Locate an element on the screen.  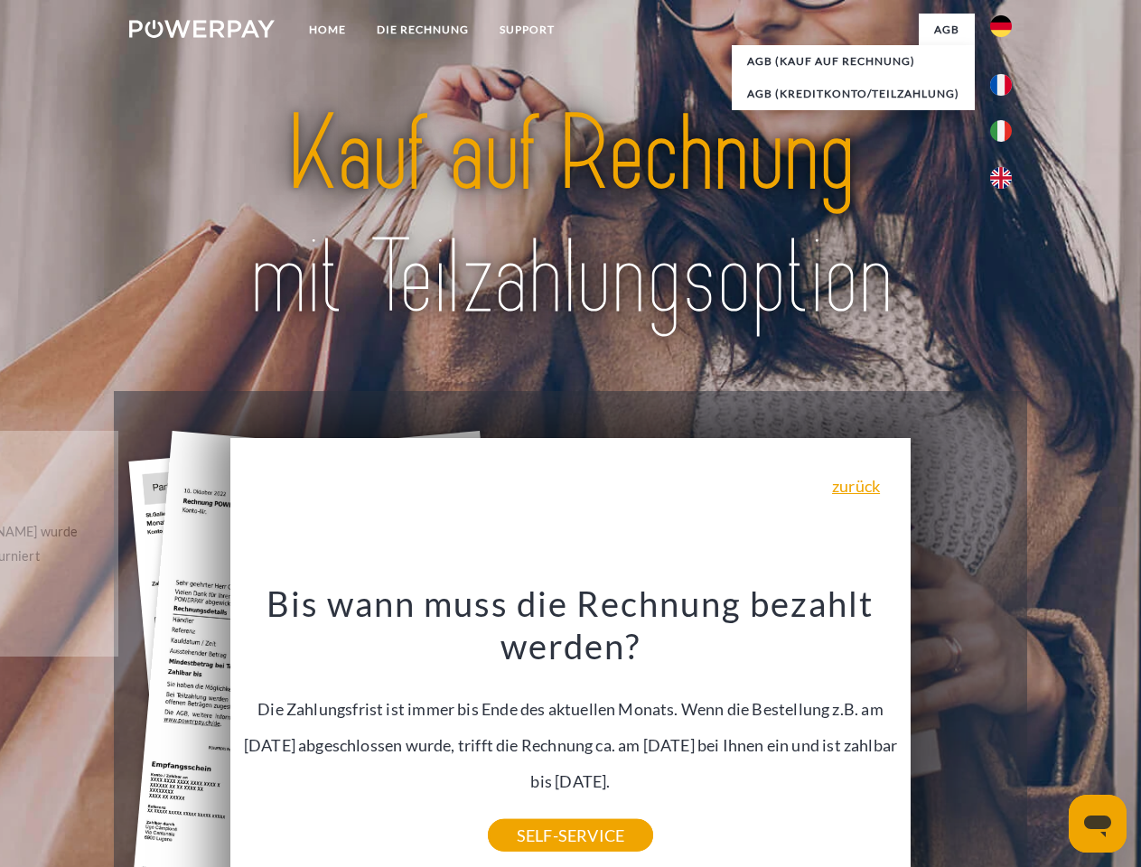
a: SUPPORT is located at coordinates (527, 30).